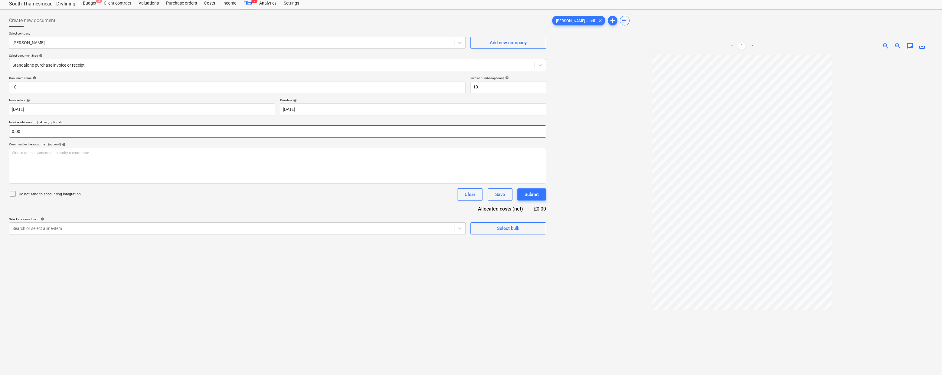 The width and height of the screenshot is (942, 375). What do you see at coordinates (142, 100) in the screenshot?
I see `div: Invoice date` at bounding box center [142, 100].